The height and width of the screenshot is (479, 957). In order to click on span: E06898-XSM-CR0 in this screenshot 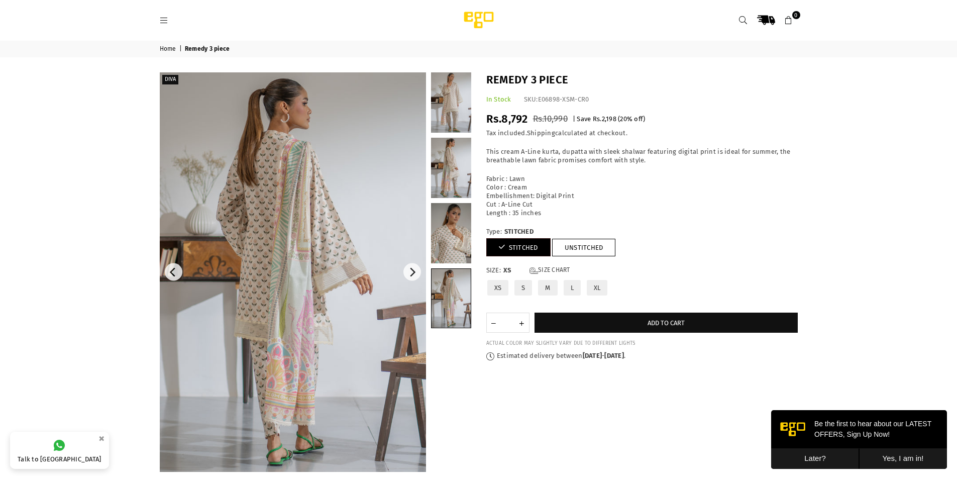, I will do `click(564, 99)`.